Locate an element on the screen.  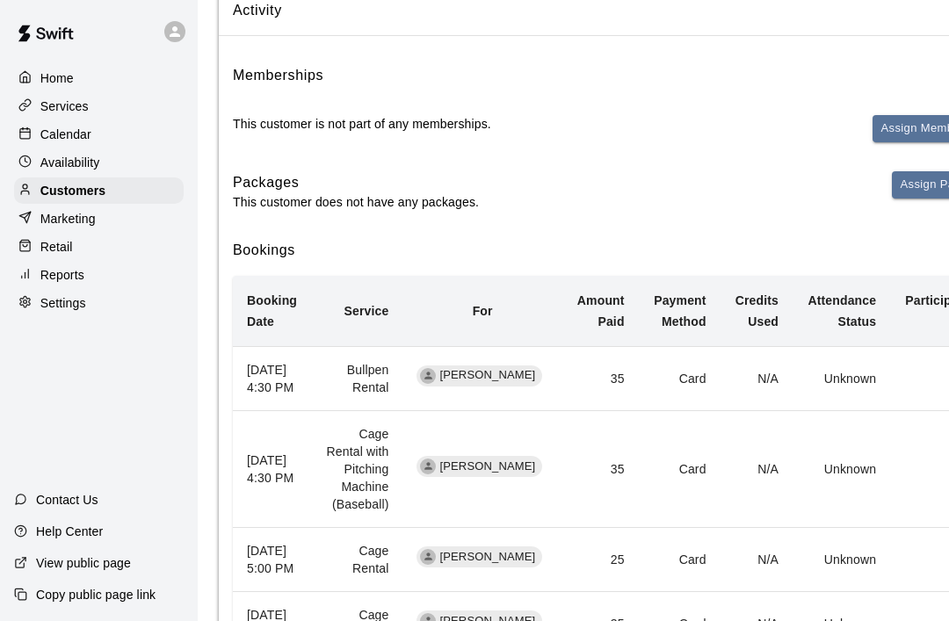
p: Home is located at coordinates (57, 78).